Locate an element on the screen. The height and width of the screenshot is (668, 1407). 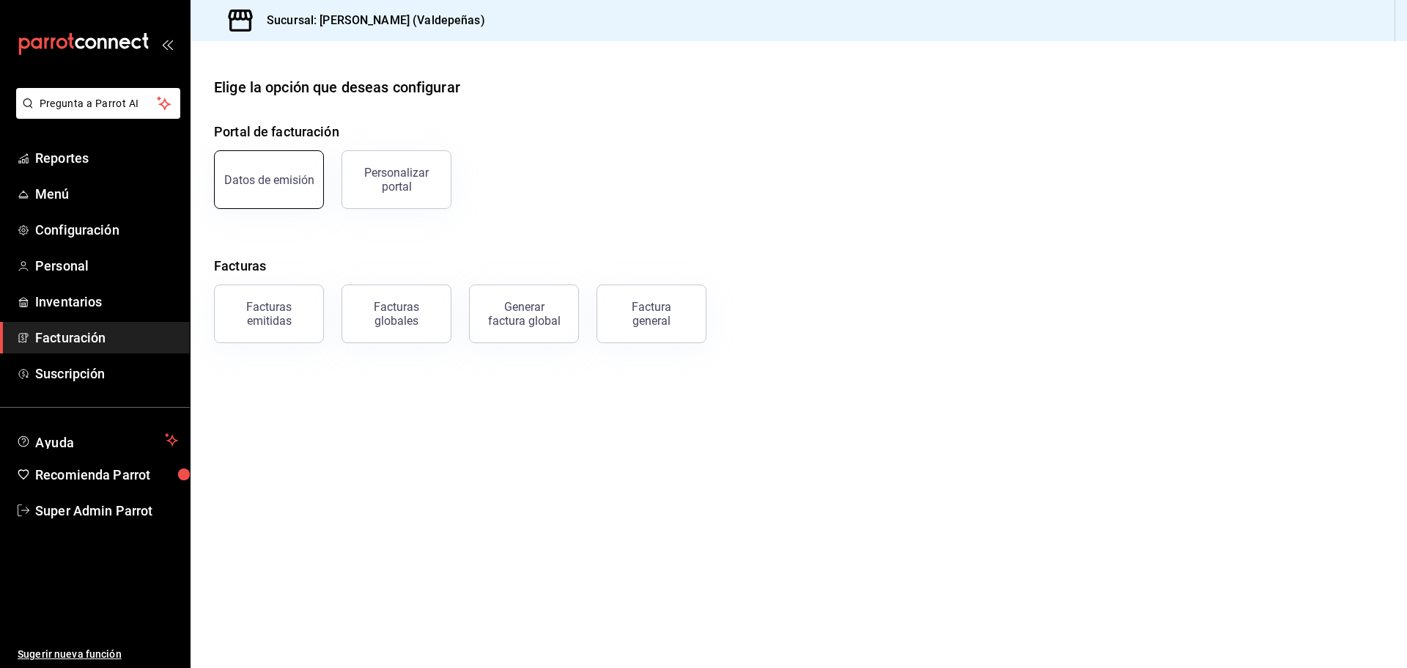
button: Facturas globales is located at coordinates (397, 314).